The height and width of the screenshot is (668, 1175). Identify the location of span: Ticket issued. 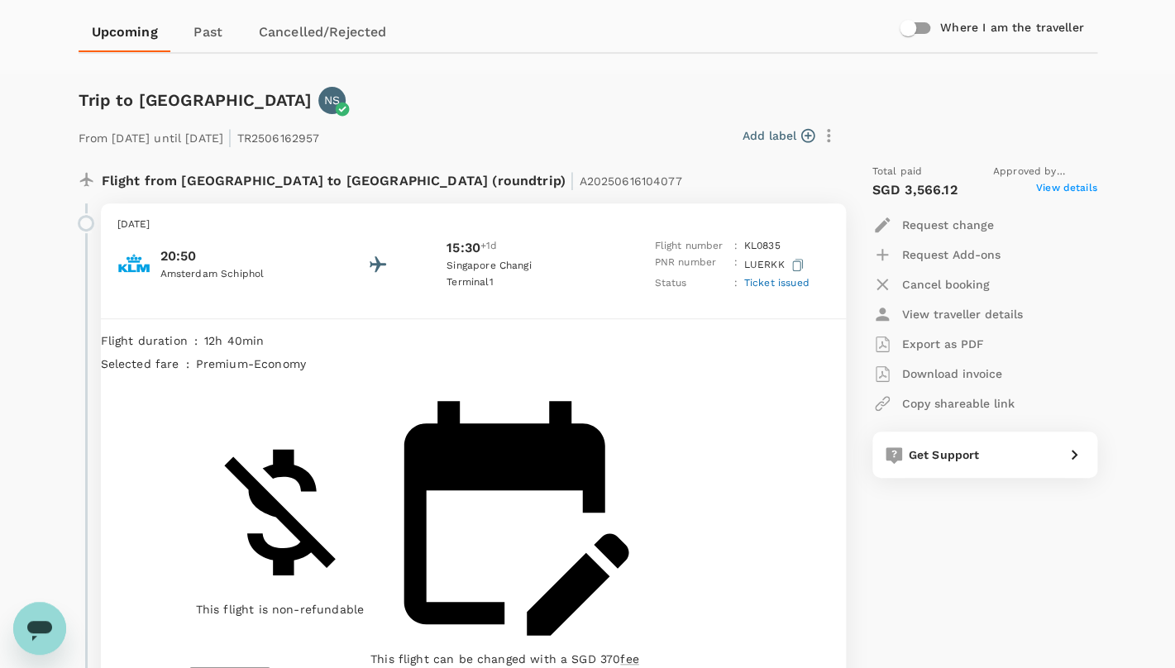
(776, 283).